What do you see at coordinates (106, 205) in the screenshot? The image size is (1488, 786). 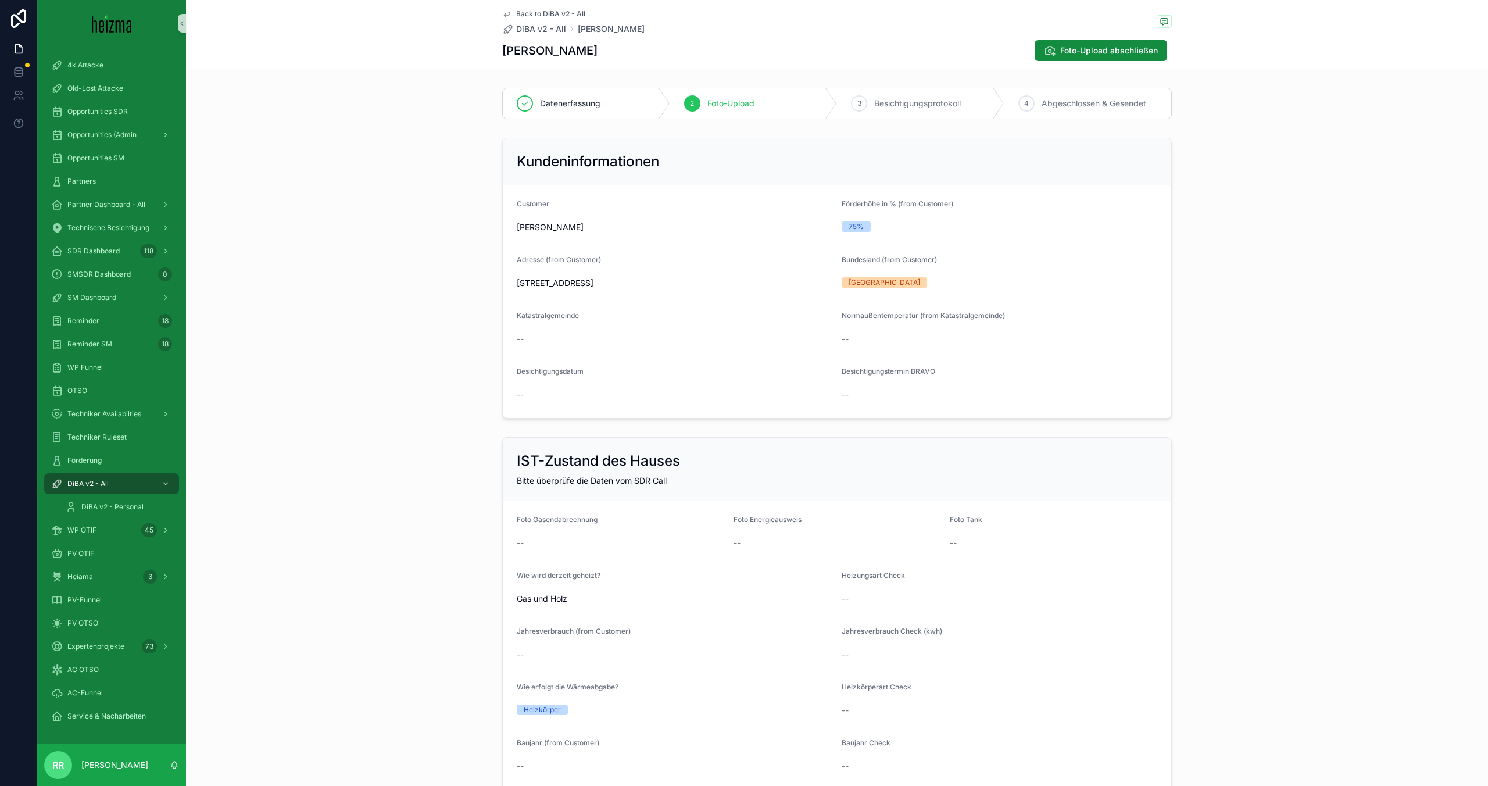 I see `span: Partner Dashboard - All` at bounding box center [106, 205].